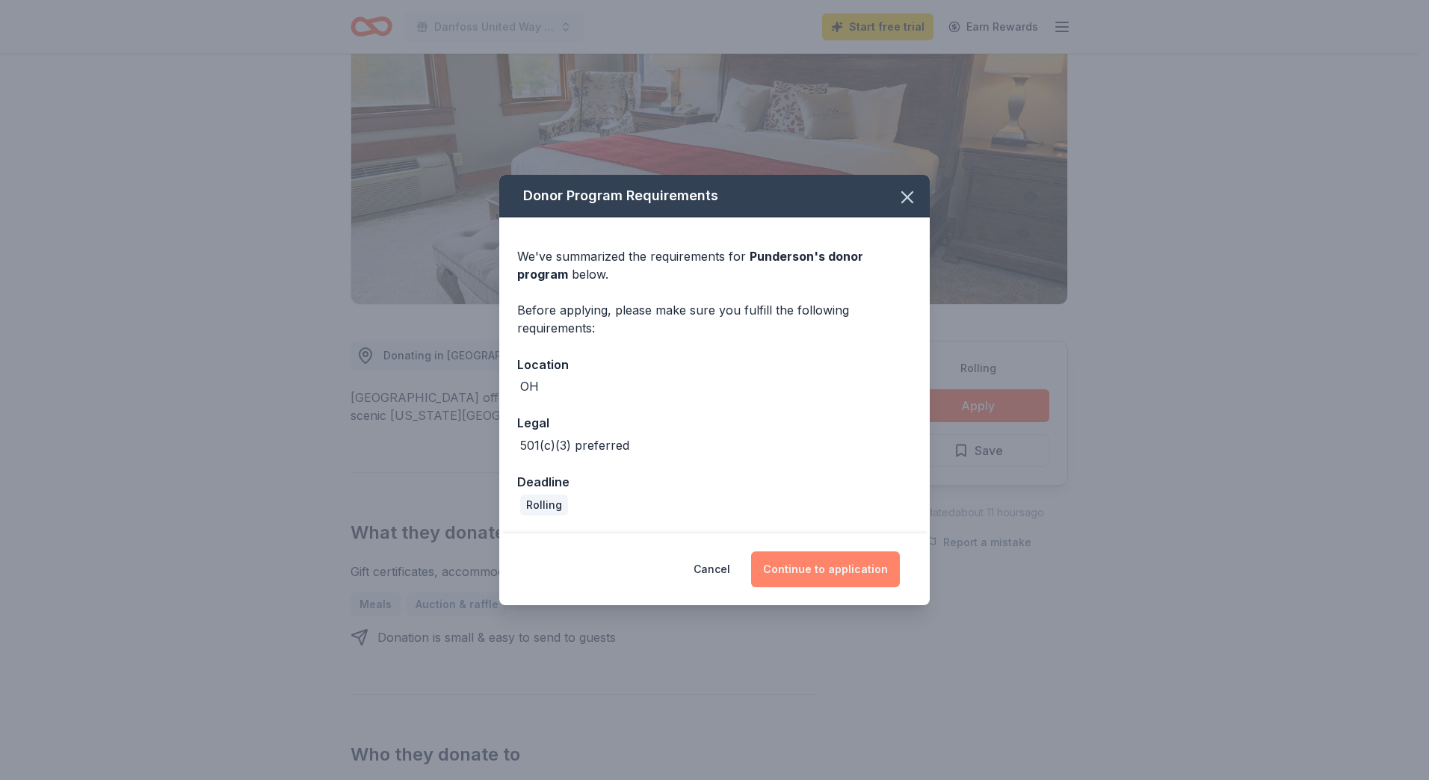 The image size is (1429, 780). I want to click on div: Legal, so click(715, 423).